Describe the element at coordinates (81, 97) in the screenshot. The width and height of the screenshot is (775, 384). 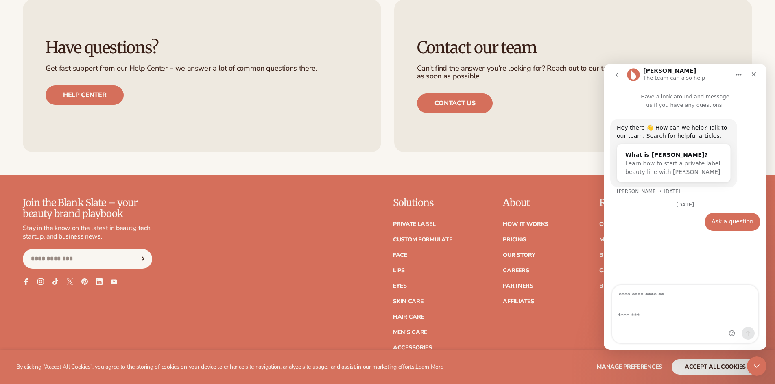
I see `div: Lee says…` at that location.